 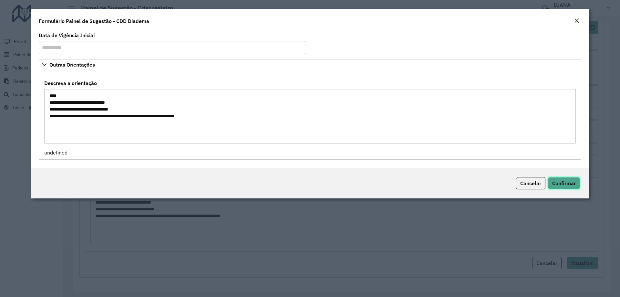 What do you see at coordinates (577, 21) in the screenshot?
I see `em: Fechar` at bounding box center [577, 21].